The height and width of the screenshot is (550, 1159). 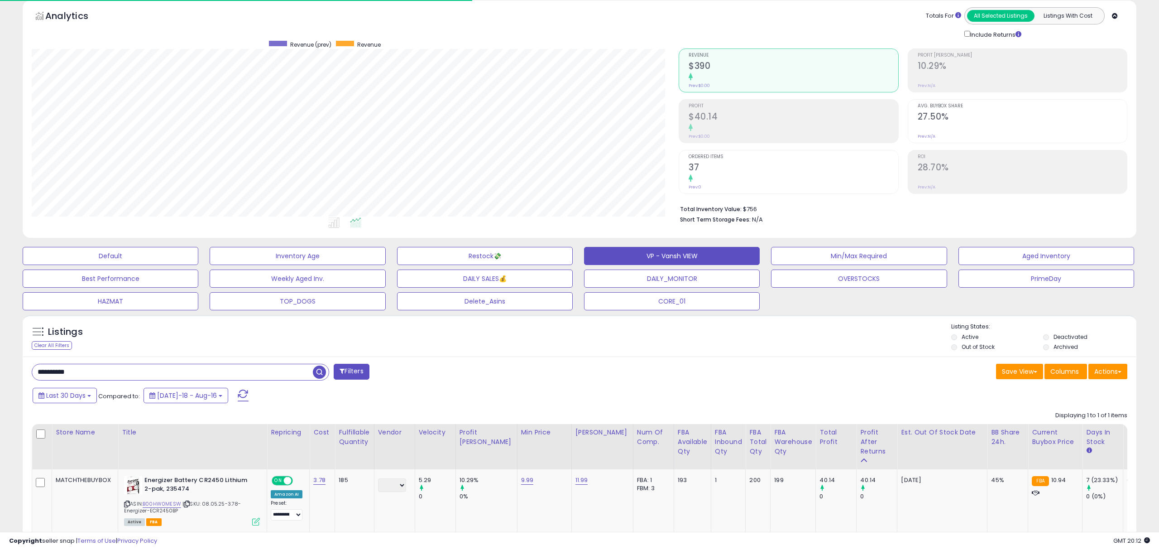 I want to click on span: Ordered Items, so click(x=793, y=157).